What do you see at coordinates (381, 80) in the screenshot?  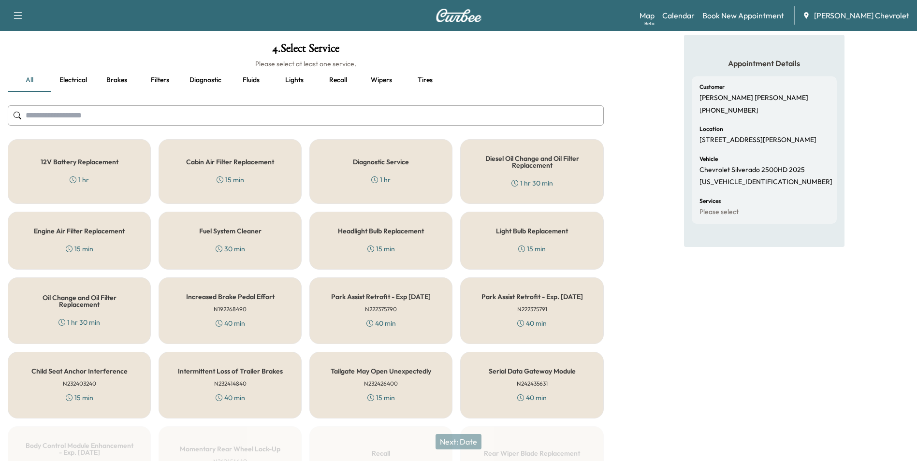 I see `button: Wipers` at bounding box center [381, 80].